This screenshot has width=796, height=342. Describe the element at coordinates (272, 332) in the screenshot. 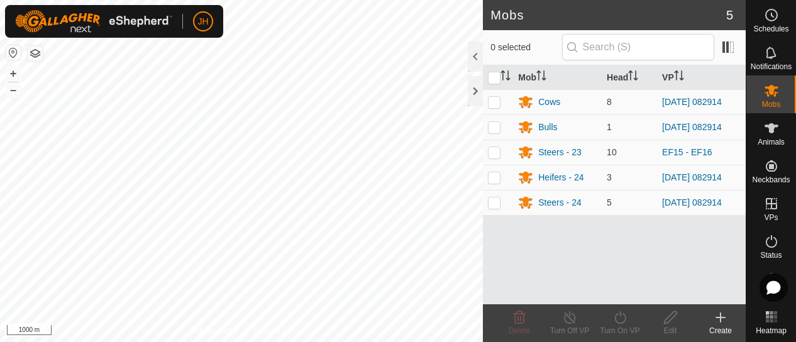

I see `a: Contact Us` at that location.